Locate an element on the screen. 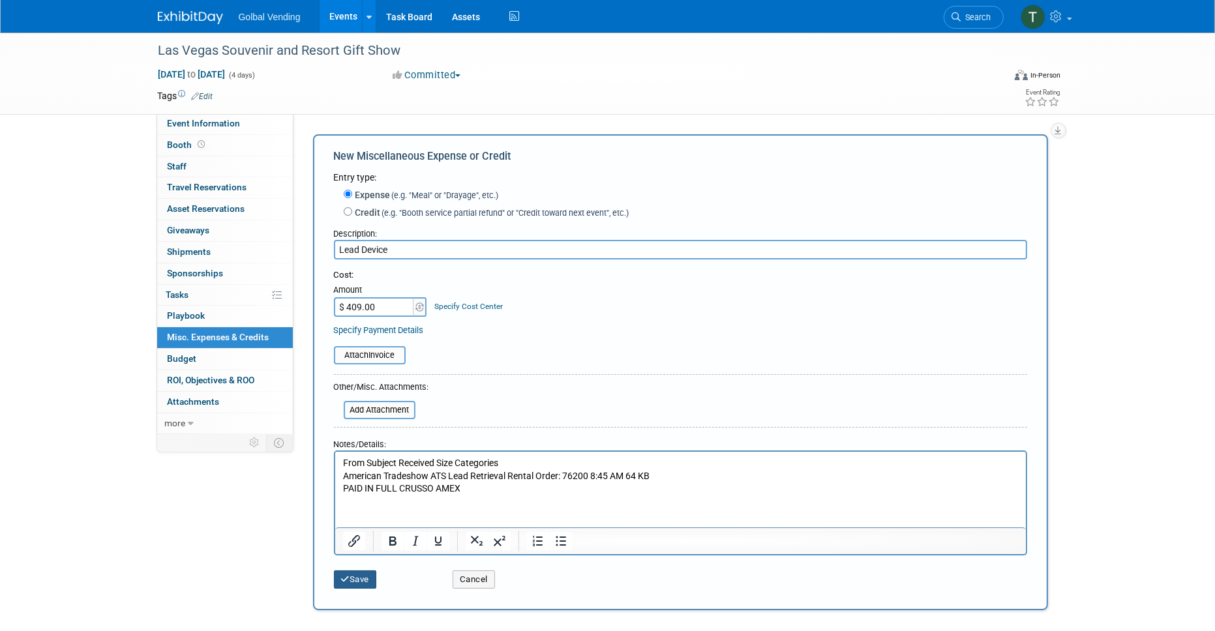 This screenshot has width=1215, height=631. button: Italic is located at coordinates (415, 541).